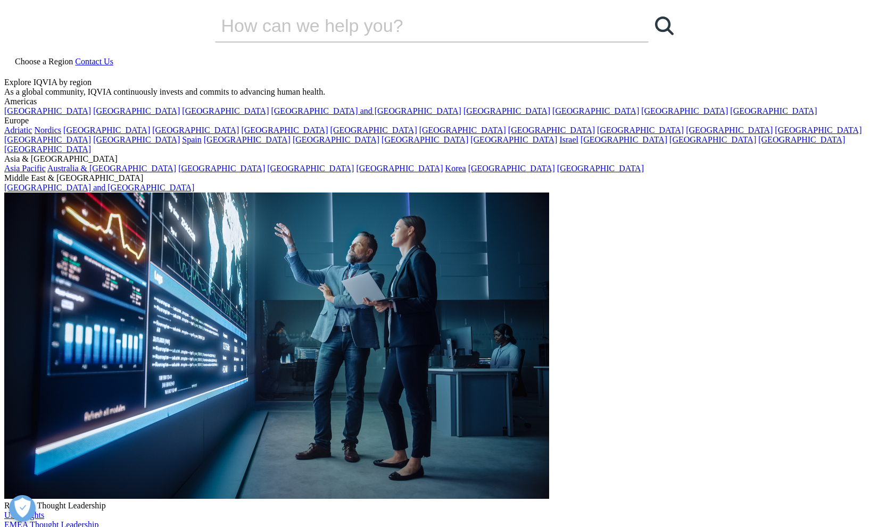 The height and width of the screenshot is (527, 895). I want to click on a: Spain, so click(191, 139).